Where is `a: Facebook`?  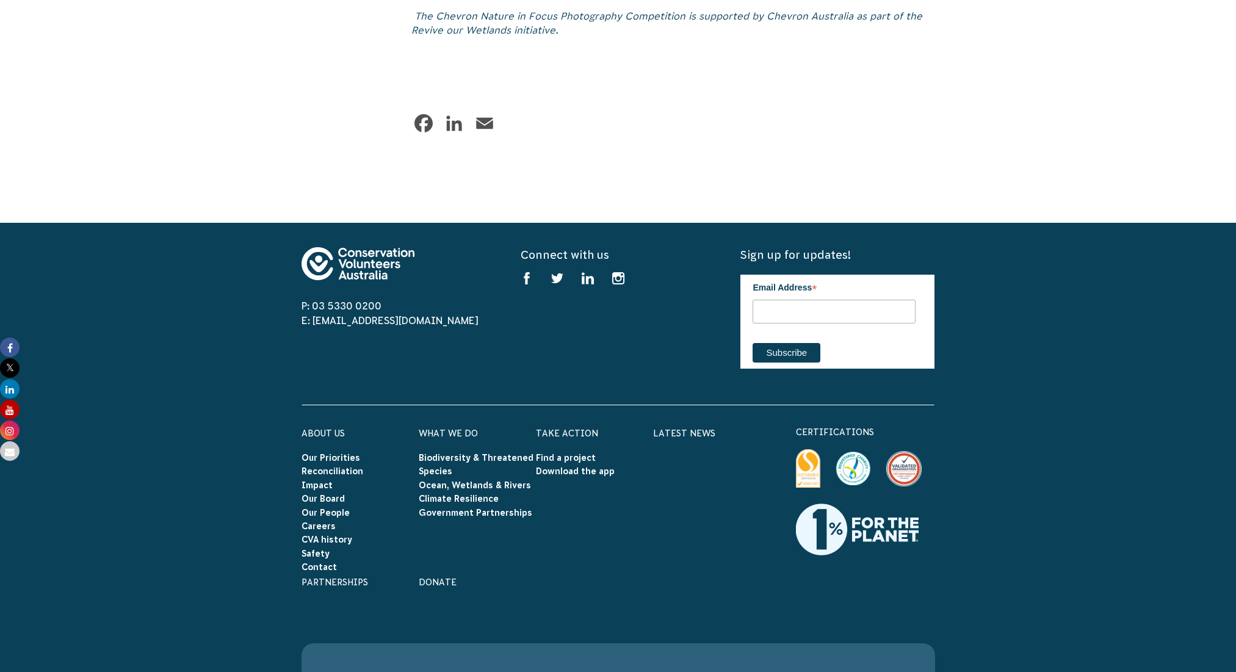 a: Facebook is located at coordinates (424, 123).